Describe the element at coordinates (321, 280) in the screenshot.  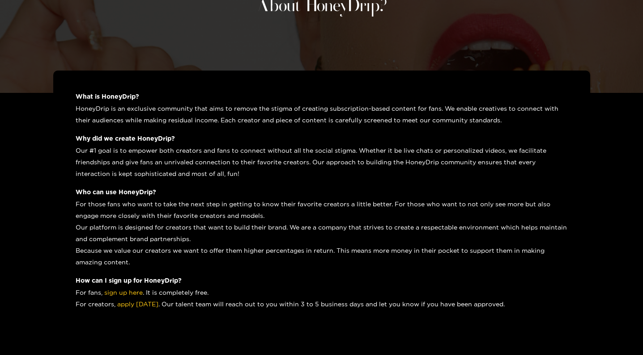
I see `h3: How can I sign up for HoneyDrip?` at that location.